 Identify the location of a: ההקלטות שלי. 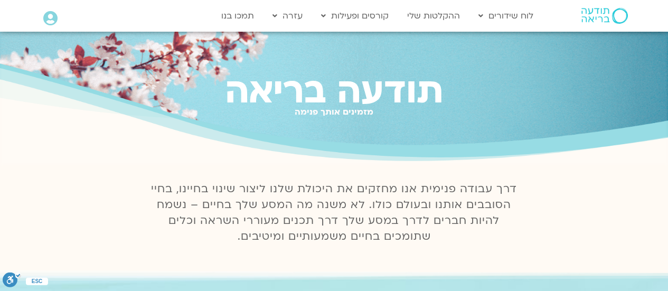
(433, 16).